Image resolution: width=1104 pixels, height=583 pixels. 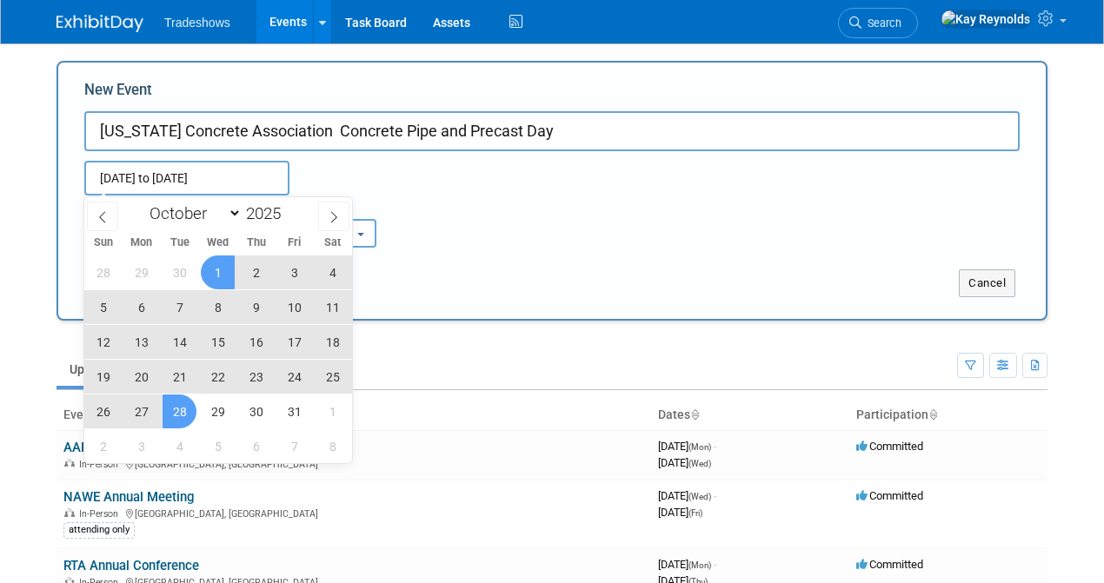 I want to click on img: Kay Reynolds, so click(x=986, y=19).